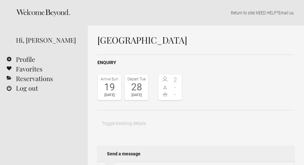  Describe the element at coordinates (243, 13) in the screenshot. I see `a: Return to site` at that location.